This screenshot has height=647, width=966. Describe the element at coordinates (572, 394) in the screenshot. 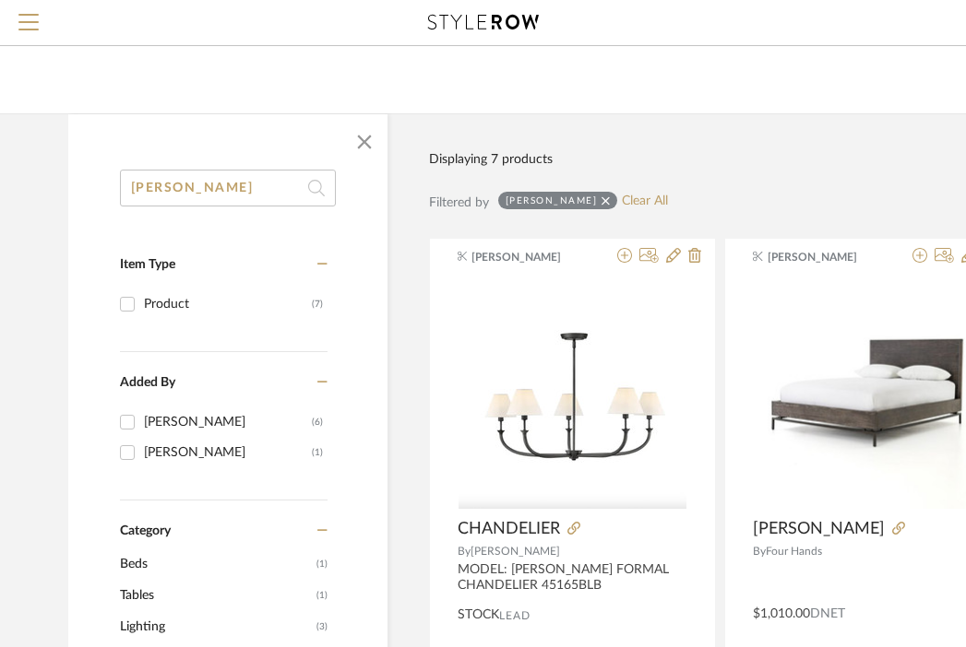

I see `img: CHANDELIER` at that location.